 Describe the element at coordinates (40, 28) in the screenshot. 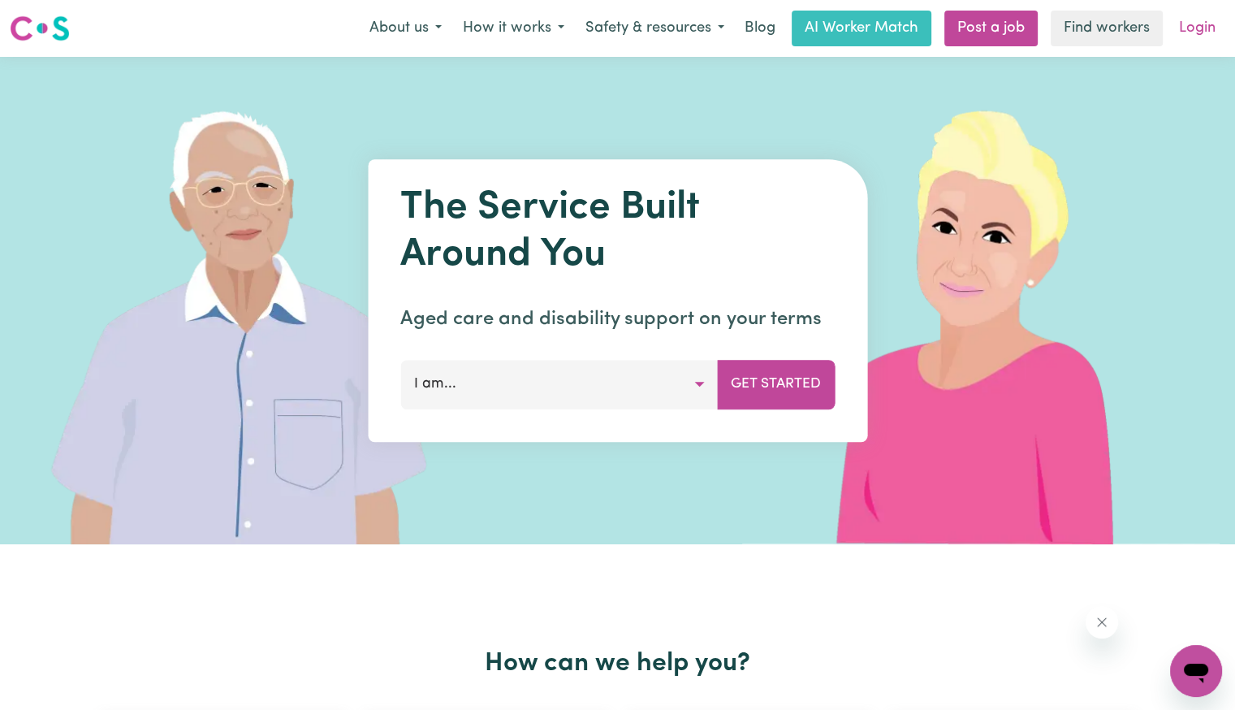

I see `img: Careseekers logo` at that location.